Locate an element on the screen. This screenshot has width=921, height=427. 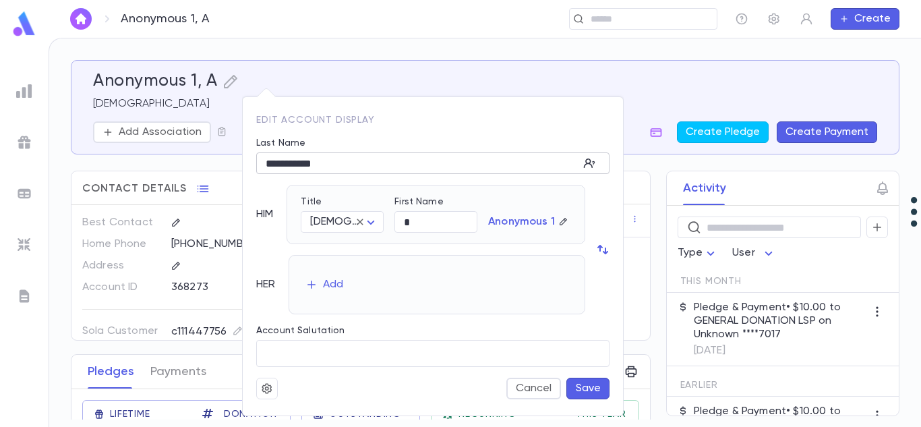
label: Last Name is located at coordinates (280, 143).